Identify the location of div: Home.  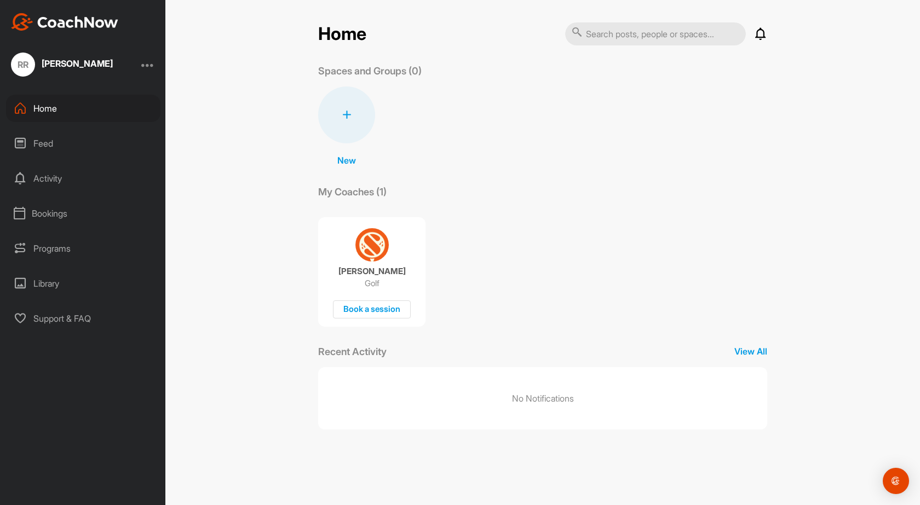
(83, 108).